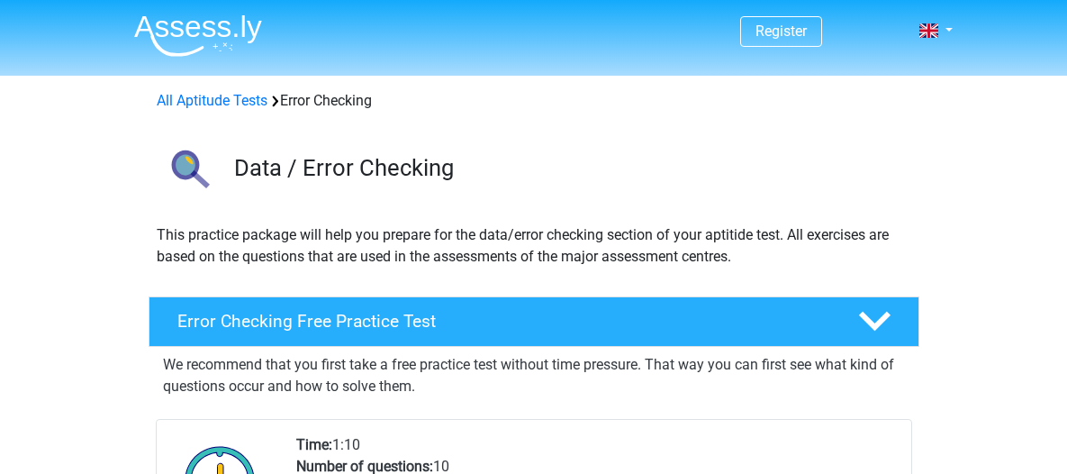 The height and width of the screenshot is (474, 1067). I want to click on img: error checking, so click(187, 171).